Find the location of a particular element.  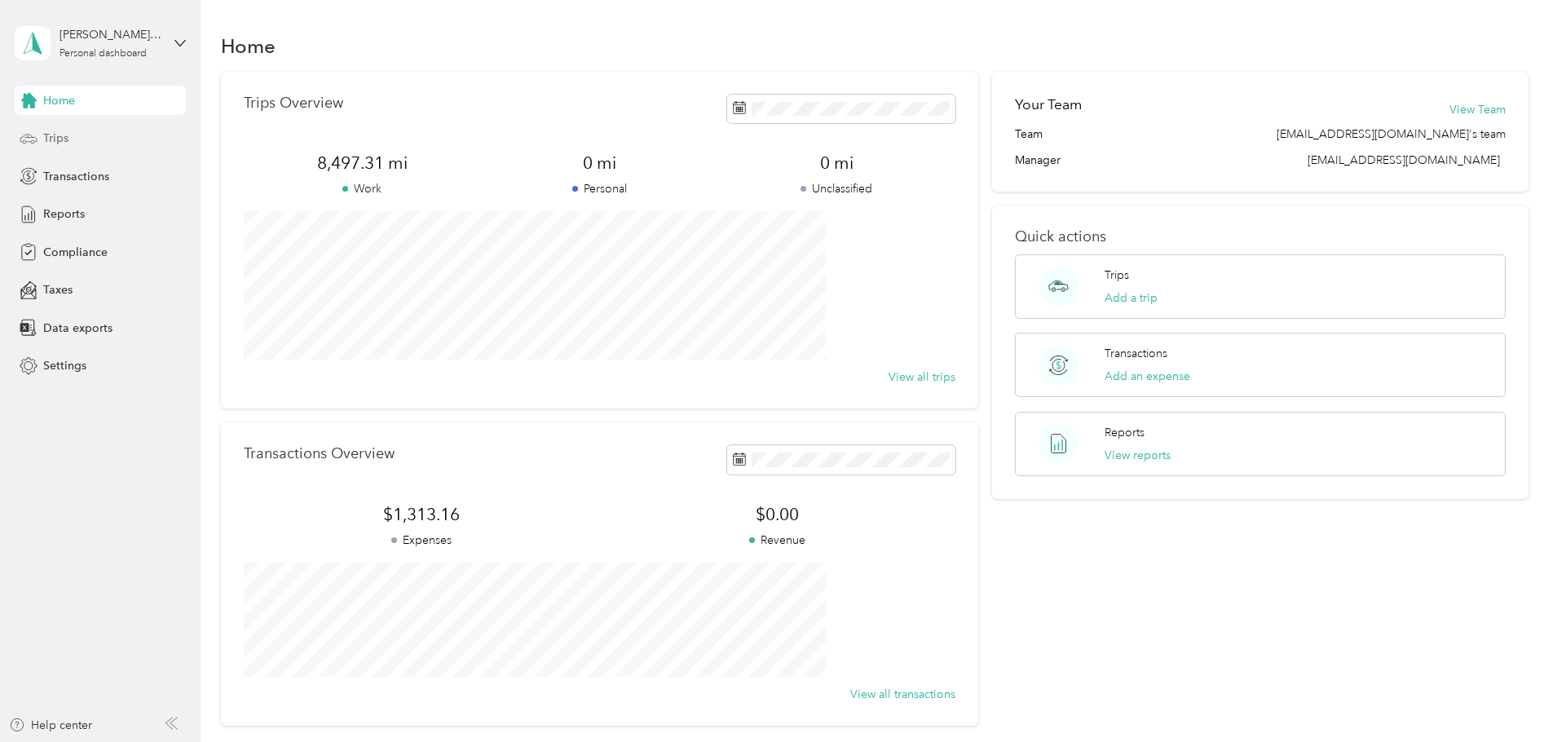

span: Compliance is located at coordinates (75, 252).